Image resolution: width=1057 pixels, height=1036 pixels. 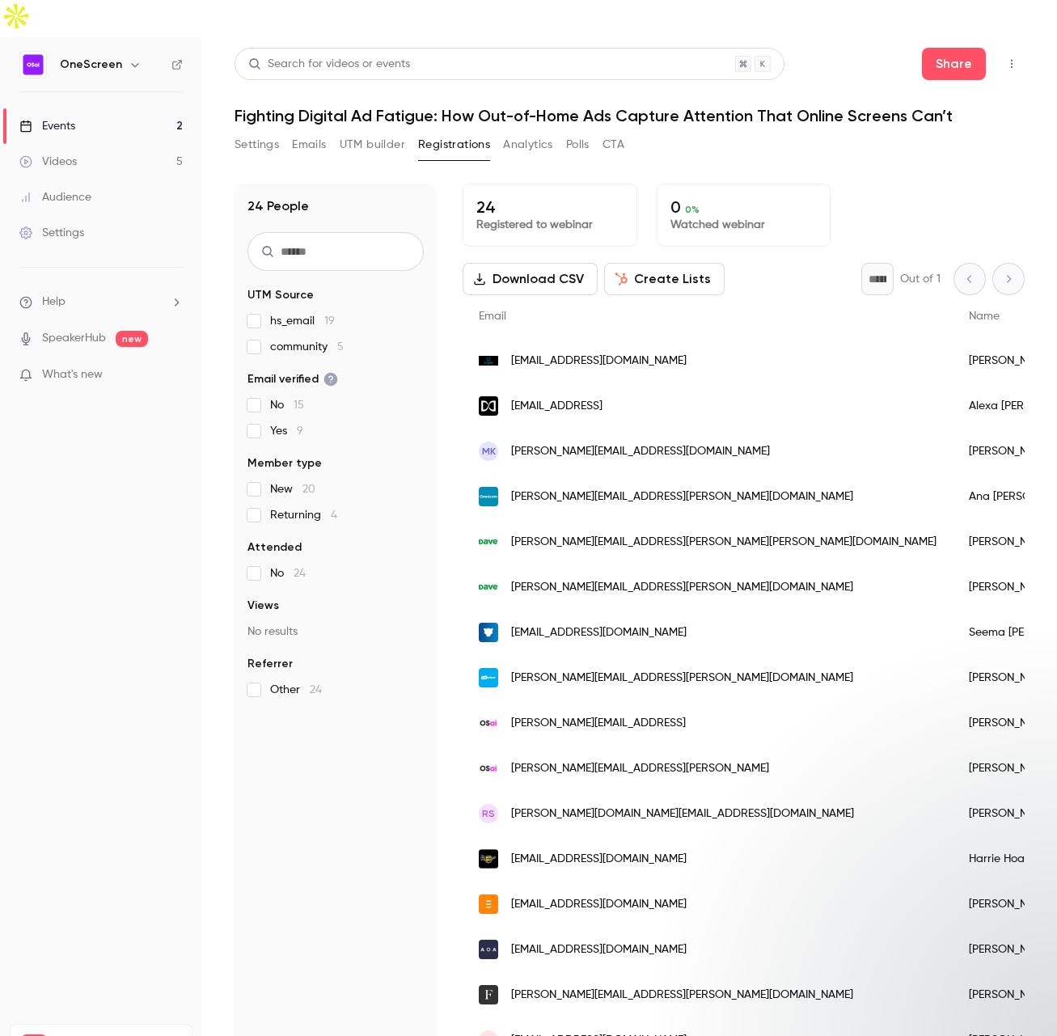 I want to click on img: omc.com, so click(x=489, y=497).